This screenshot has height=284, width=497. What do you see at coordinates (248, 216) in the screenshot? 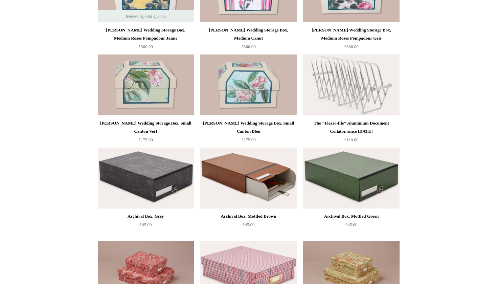
I see `div: Archival Box, Mottled Brown` at bounding box center [248, 216].